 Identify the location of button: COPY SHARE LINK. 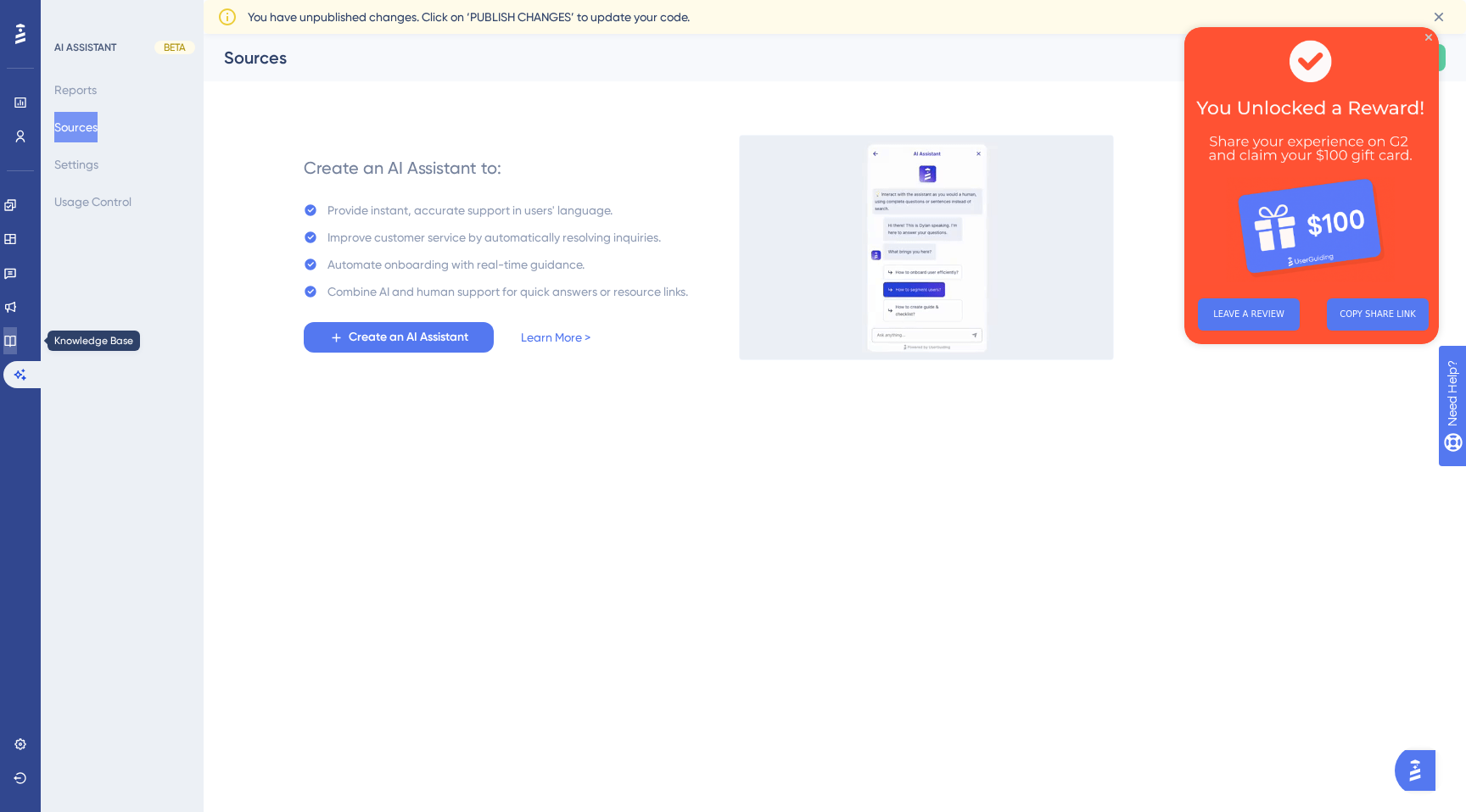
(194, 288).